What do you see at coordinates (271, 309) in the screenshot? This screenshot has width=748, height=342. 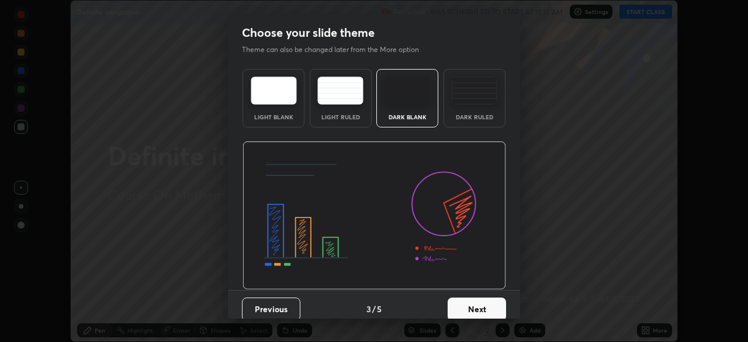 I see `button: Previous` at bounding box center [271, 309].